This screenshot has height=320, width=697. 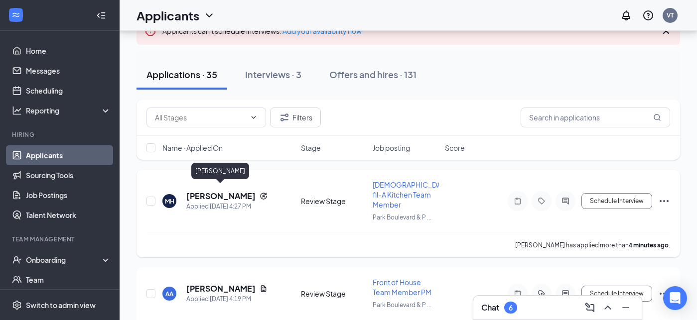 I want to click on span: Name · Applied On, so click(x=192, y=148).